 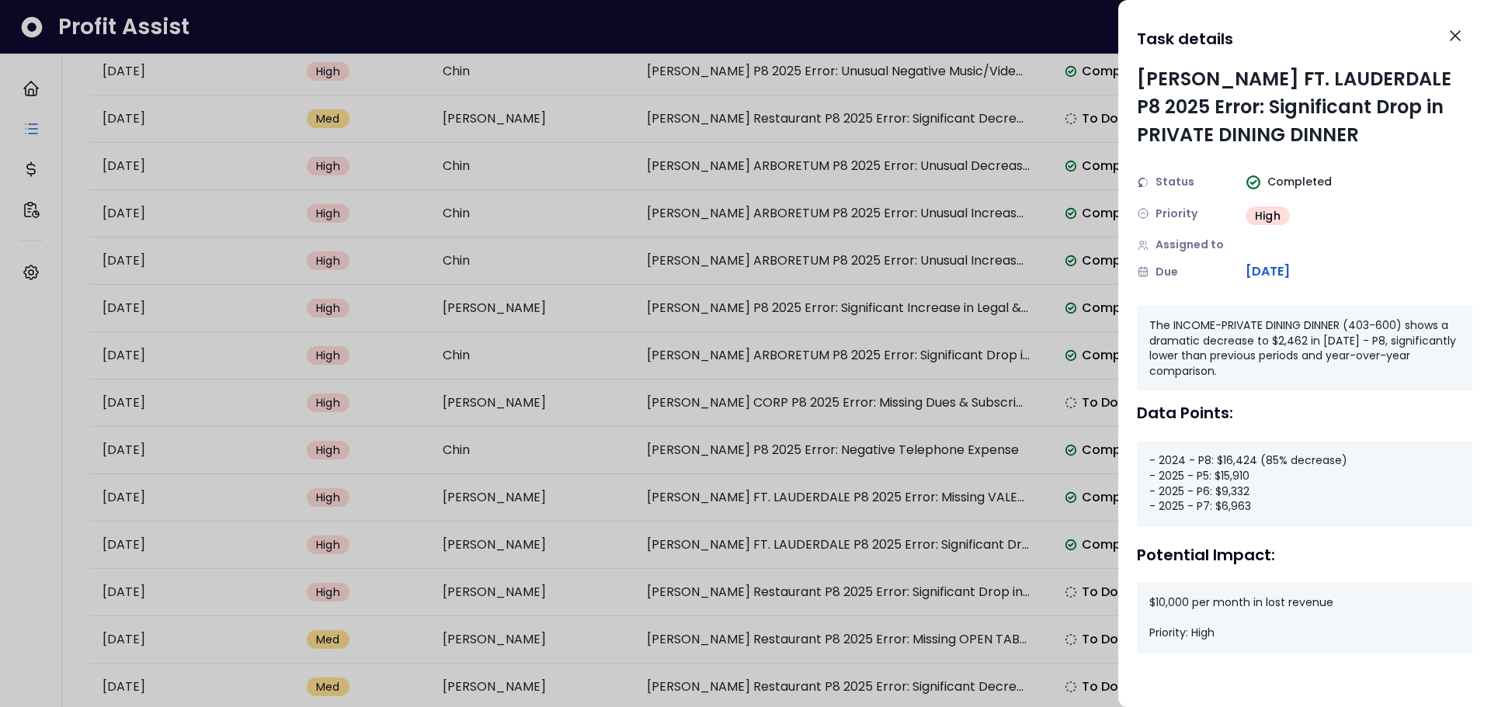 I want to click on div: $10,000 per month in lost revenue Priority: High, so click(x=1304, y=618).